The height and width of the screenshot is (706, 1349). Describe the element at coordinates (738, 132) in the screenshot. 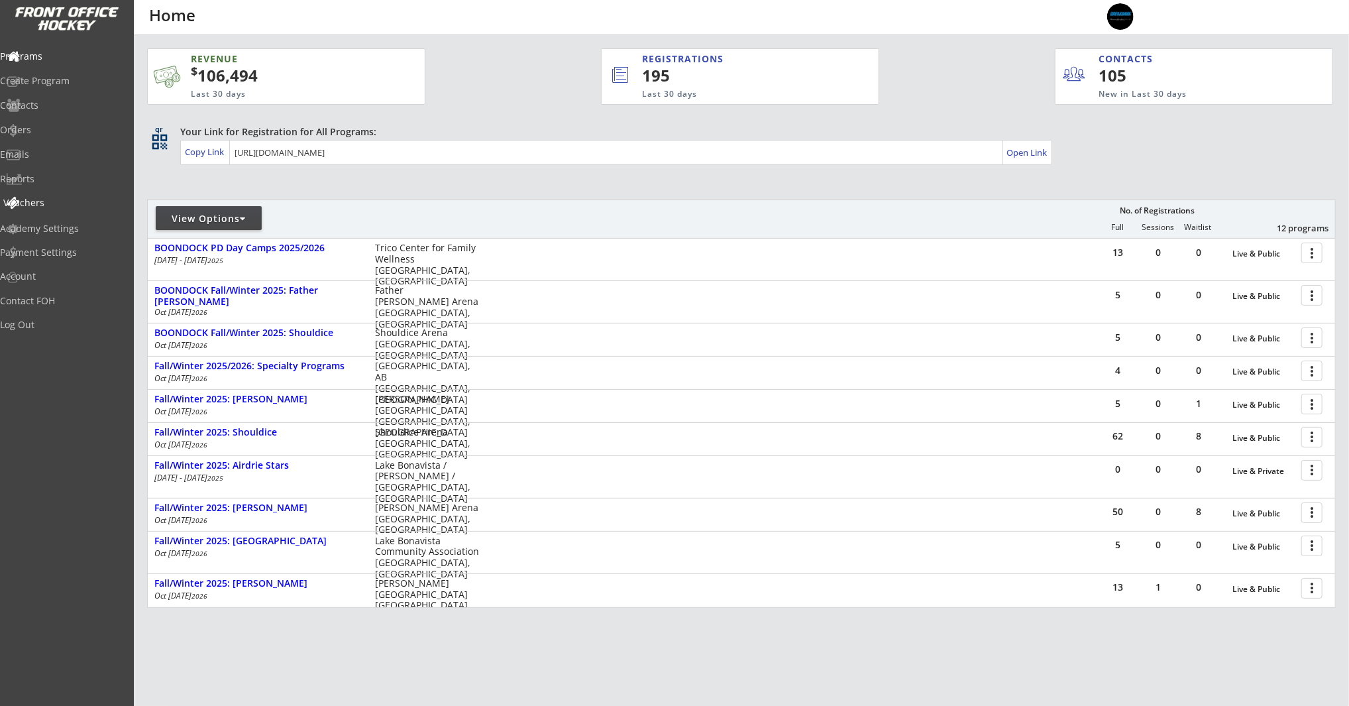

I see `div: Your Link for Registration for All Programs:` at that location.